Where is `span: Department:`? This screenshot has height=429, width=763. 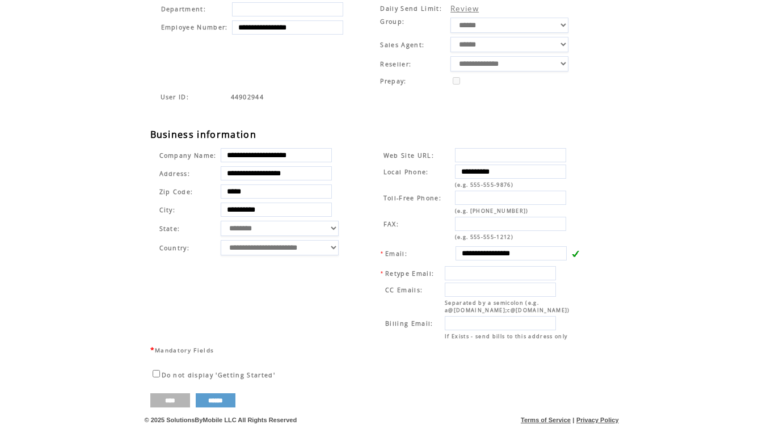 span: Department: is located at coordinates (184, 9).